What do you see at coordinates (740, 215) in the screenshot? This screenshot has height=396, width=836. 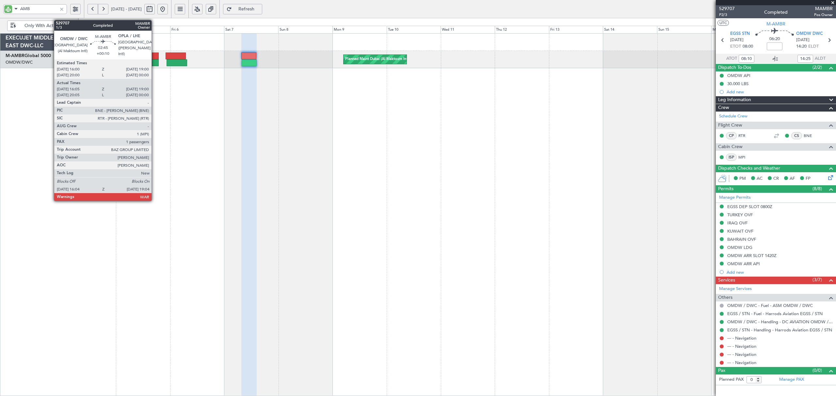 I see `div: TURKEY OVF` at bounding box center [740, 215].